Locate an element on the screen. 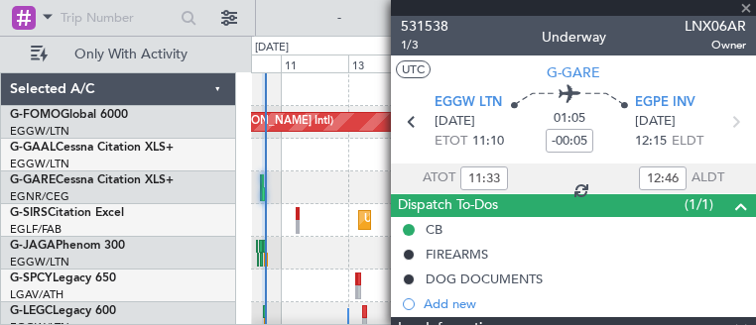  span: EGPE INV is located at coordinates (664, 103).